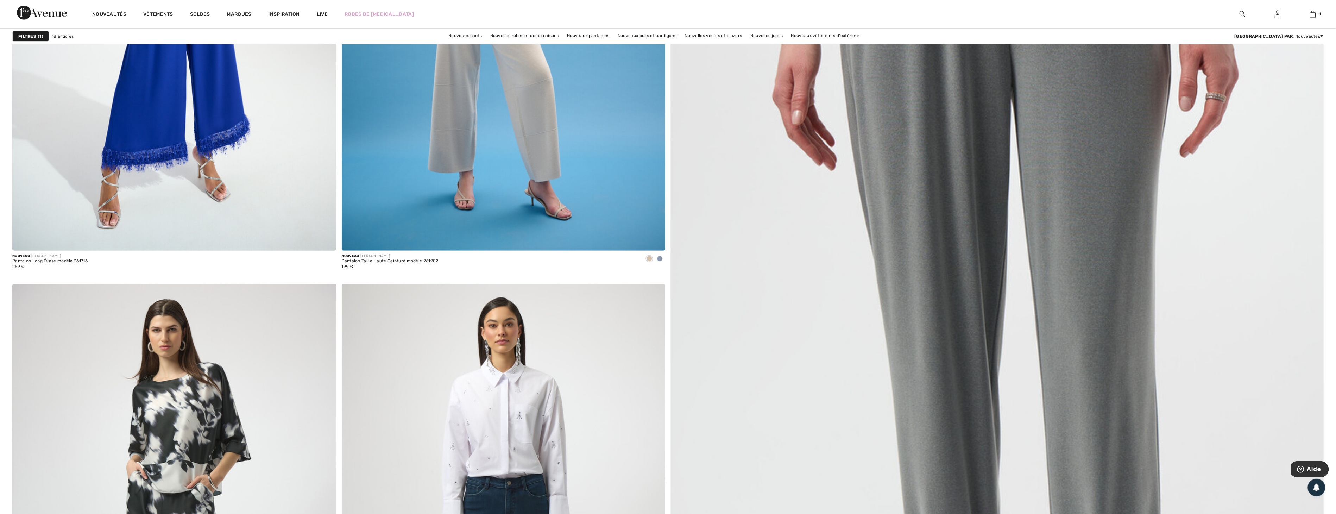 Image resolution: width=1336 pixels, height=514 pixels. I want to click on img: 1ère Avenue, so click(42, 13).